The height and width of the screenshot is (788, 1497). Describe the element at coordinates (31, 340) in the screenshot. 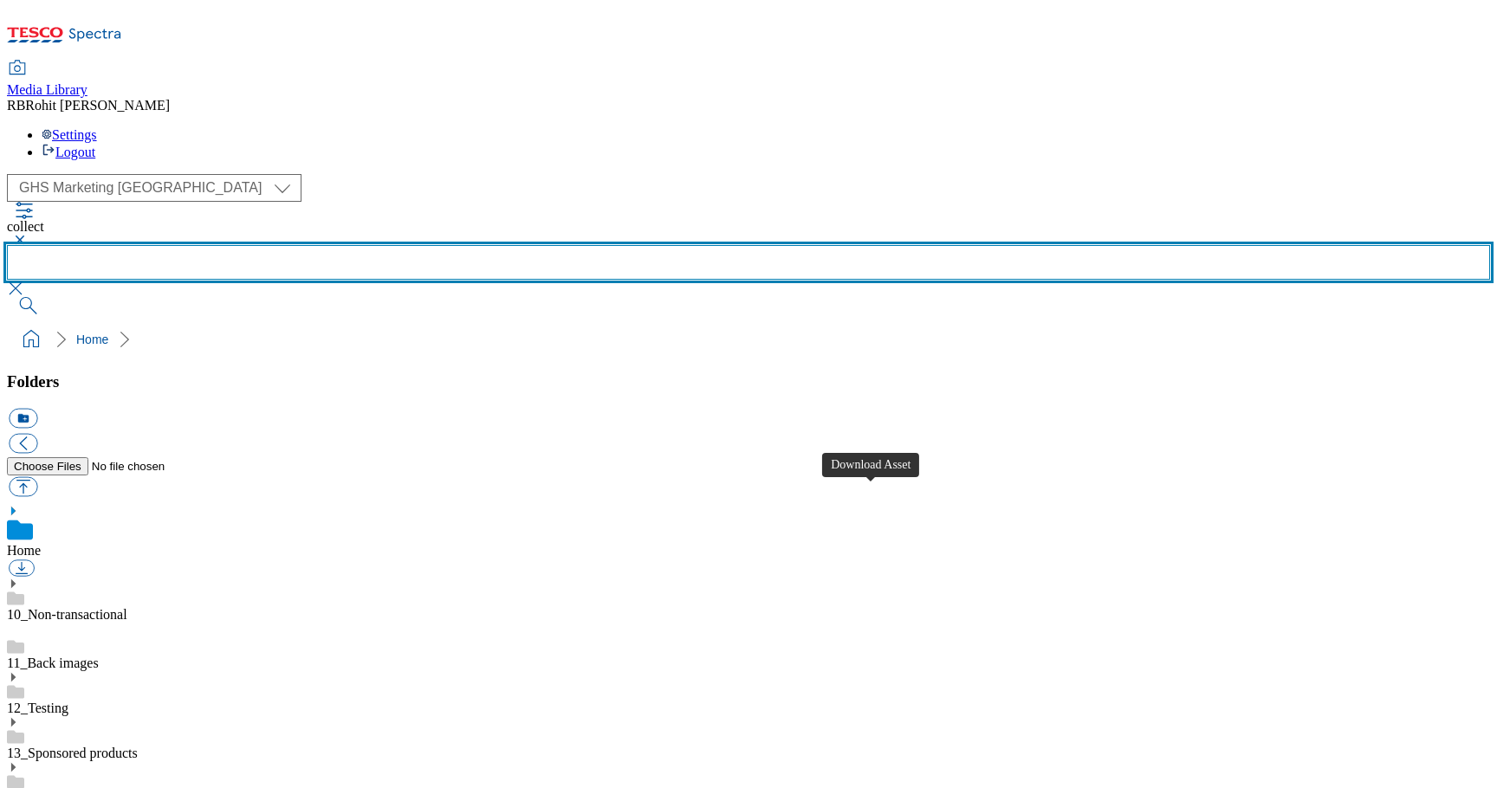

I see `a: home` at that location.